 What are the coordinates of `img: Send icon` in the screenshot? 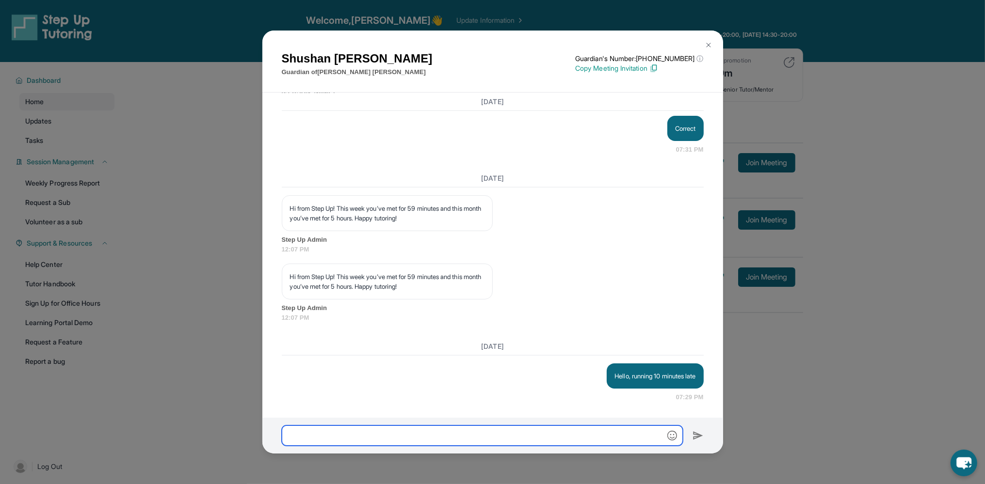 It's located at (698, 436).